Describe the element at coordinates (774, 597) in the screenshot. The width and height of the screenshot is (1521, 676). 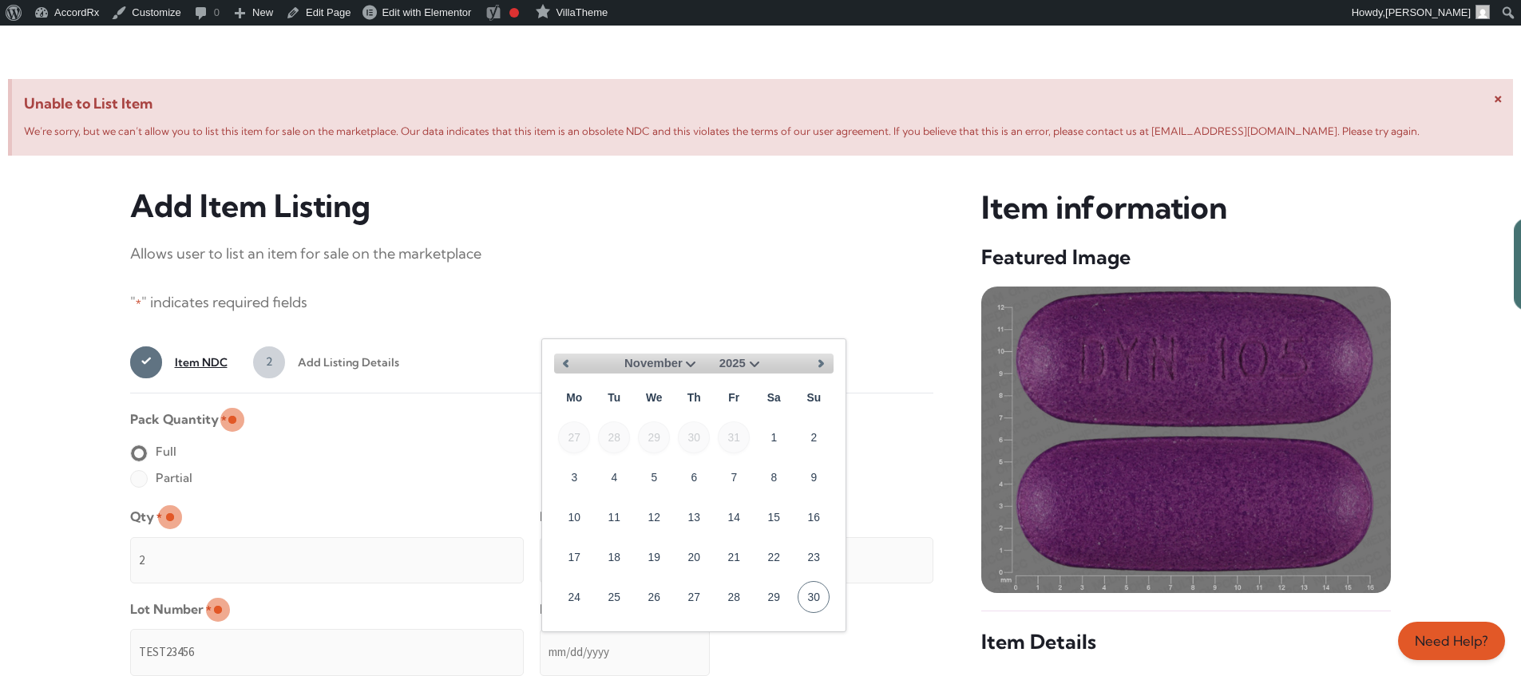
I see `a: 29` at that location.